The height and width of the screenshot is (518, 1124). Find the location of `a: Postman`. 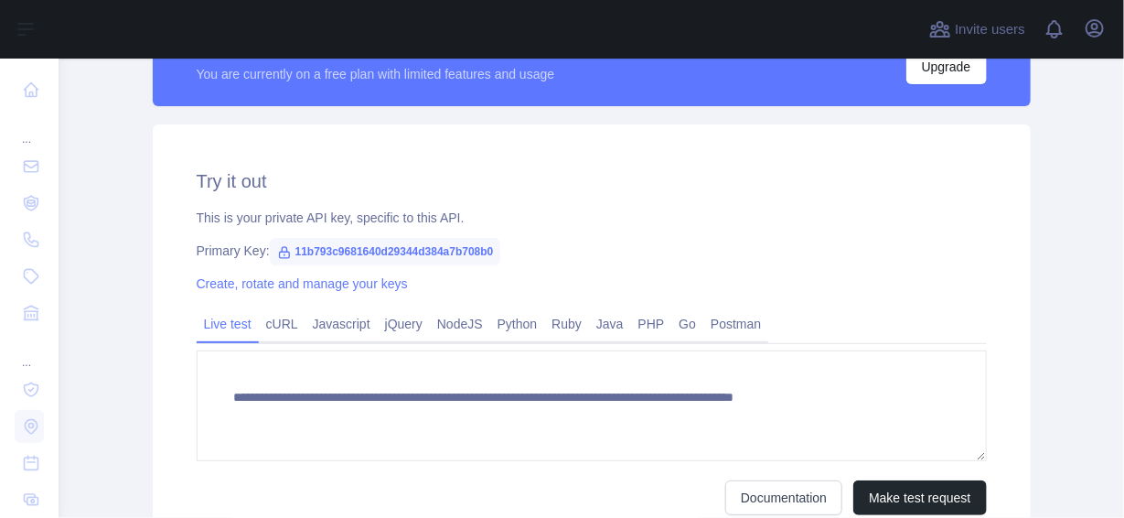

a: Postman is located at coordinates (735, 324).